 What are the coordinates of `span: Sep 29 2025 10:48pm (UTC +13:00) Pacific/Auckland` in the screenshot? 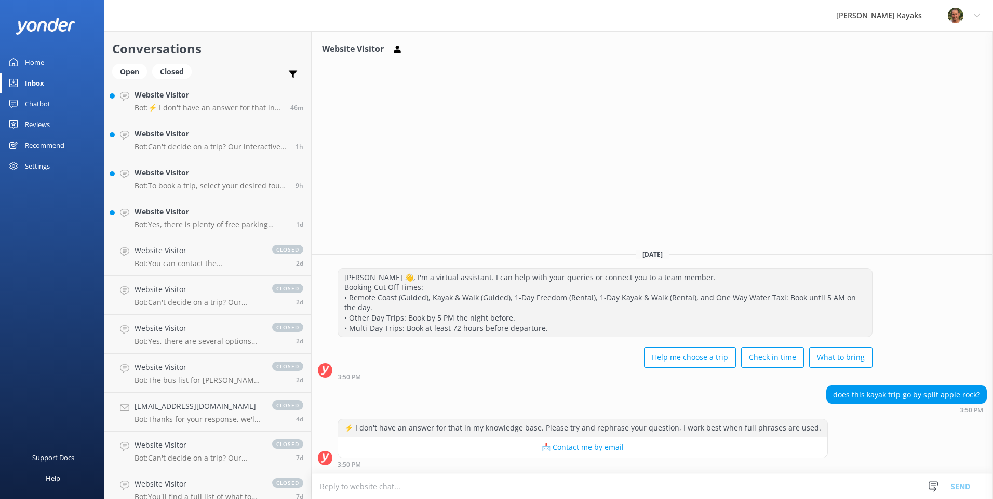 It's located at (300, 224).